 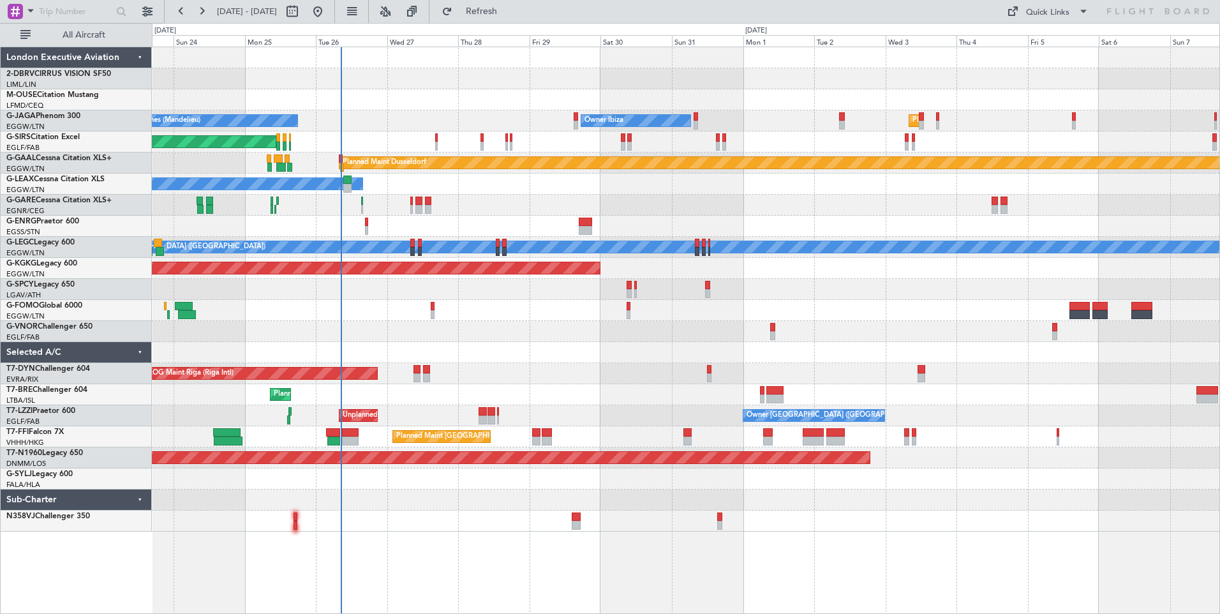 What do you see at coordinates (56, 179) in the screenshot?
I see `a: G-LEAXCessna Citation XLS` at bounding box center [56, 179].